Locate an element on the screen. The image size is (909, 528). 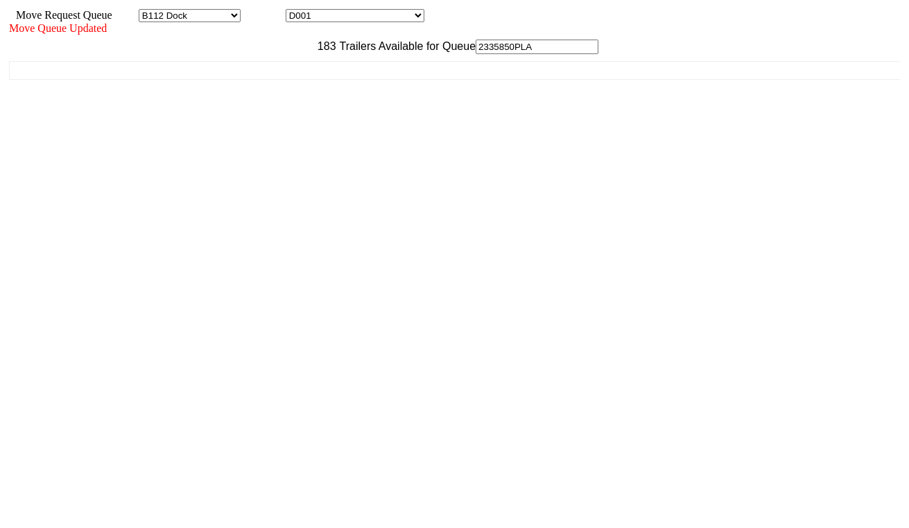
span: Move Queue Updated is located at coordinates (58, 28).